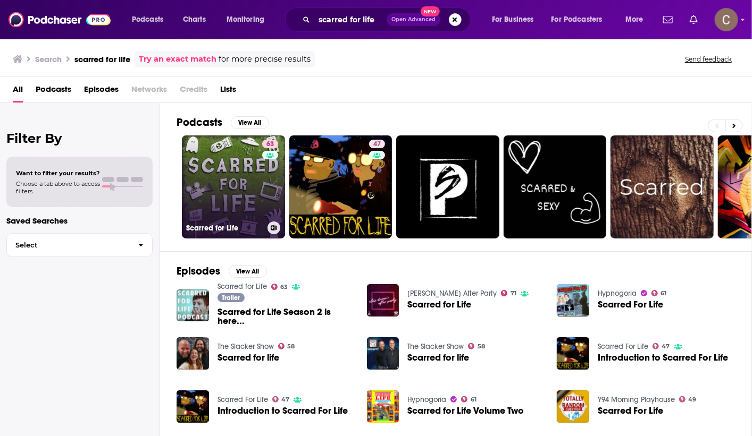 The width and height of the screenshot is (752, 436). What do you see at coordinates (102, 59) in the screenshot?
I see `h3: scarred for life` at bounding box center [102, 59].